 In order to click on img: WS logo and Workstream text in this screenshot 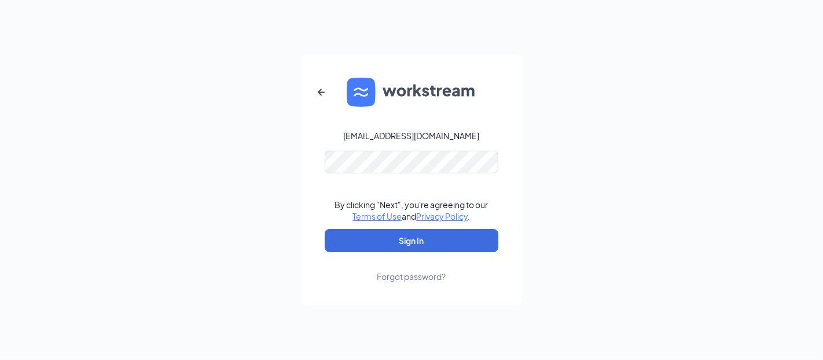, I will do `click(412, 92)`.